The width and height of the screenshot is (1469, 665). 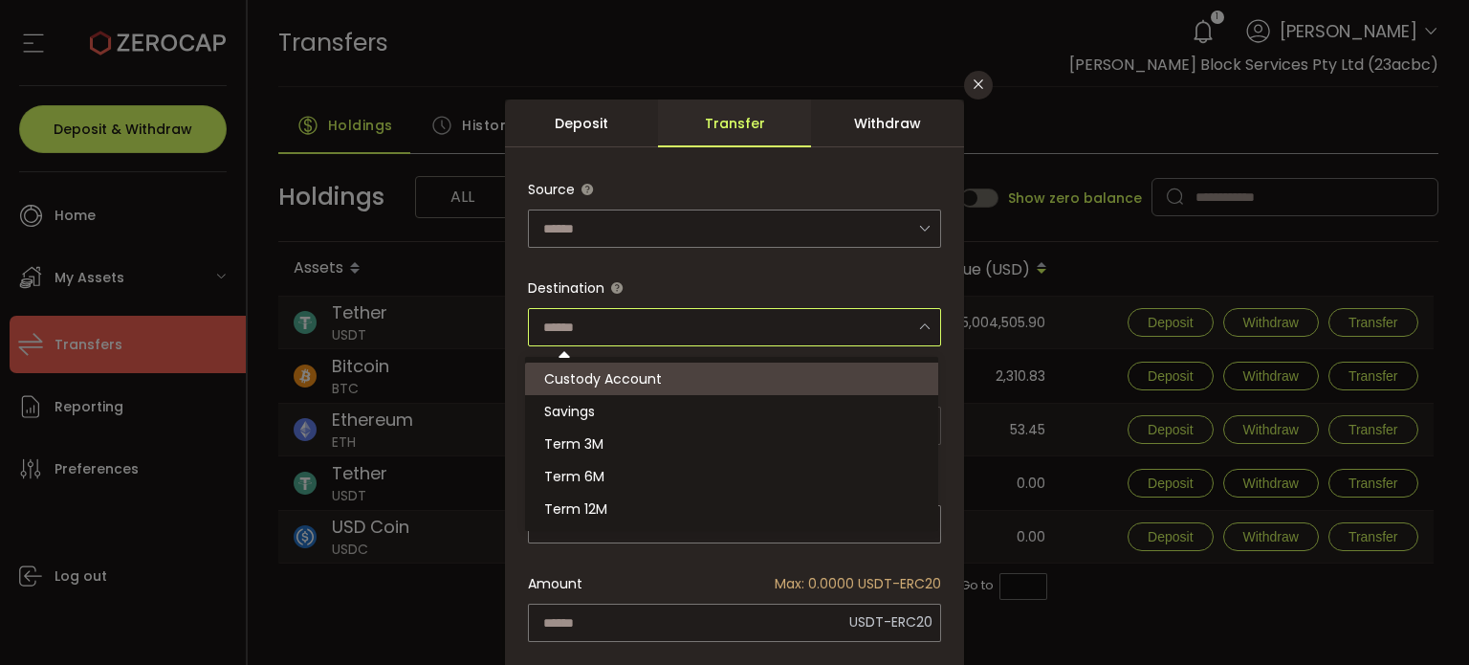 What do you see at coordinates (566, 288) in the screenshot?
I see `span: Destination` at bounding box center [566, 288].